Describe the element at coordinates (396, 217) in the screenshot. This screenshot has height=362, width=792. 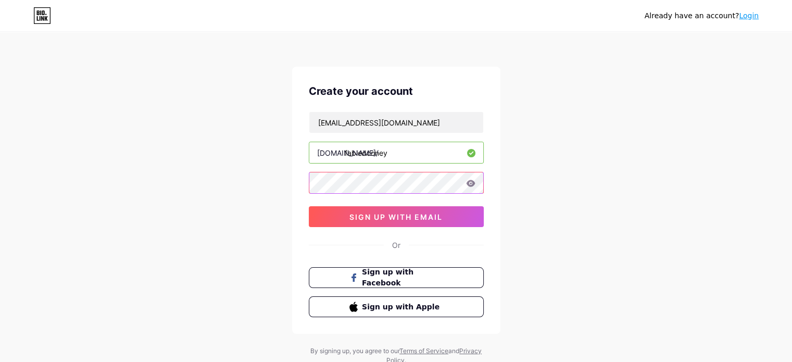
I see `span: sign up with email` at that location.